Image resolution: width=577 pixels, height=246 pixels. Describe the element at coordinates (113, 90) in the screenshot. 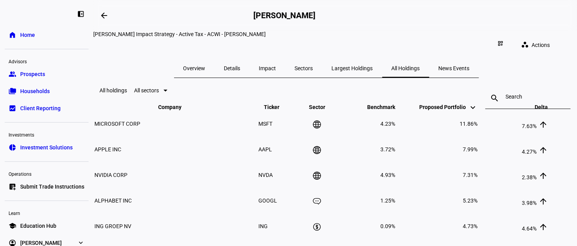

I see `eth-data-table-title: All holdings` at that location.